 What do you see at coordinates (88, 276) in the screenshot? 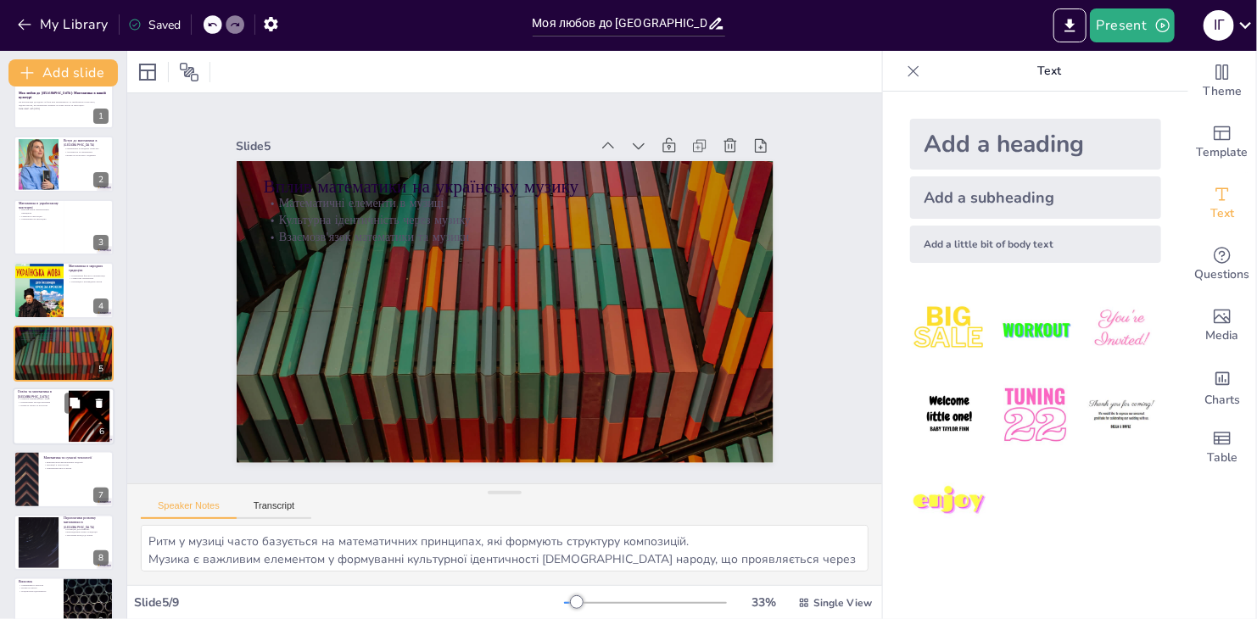
I see `p: Геометричні фігури в орнаментиці` at bounding box center [88, 276].